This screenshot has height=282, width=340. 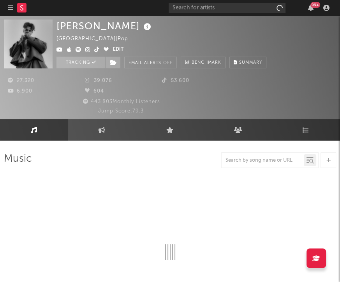 I want to click on button: Tracking, so click(x=81, y=62).